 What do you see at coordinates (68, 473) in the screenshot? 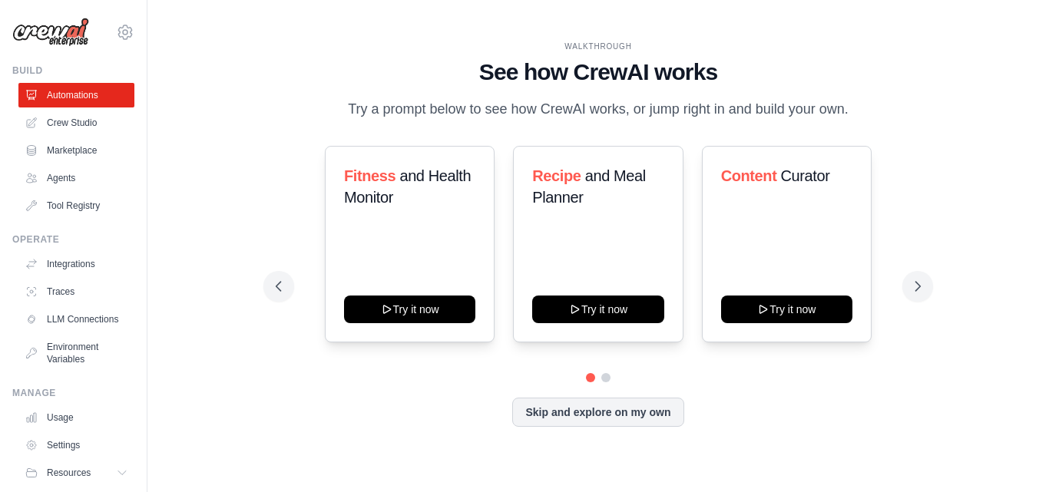
I see `span: Resources` at bounding box center [68, 473].